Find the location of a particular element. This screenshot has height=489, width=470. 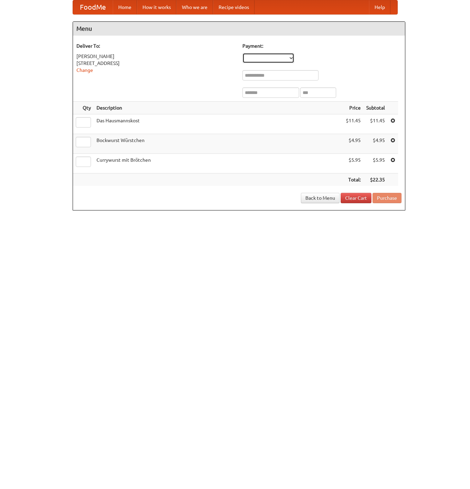

th: Total: is located at coordinates (353, 180).